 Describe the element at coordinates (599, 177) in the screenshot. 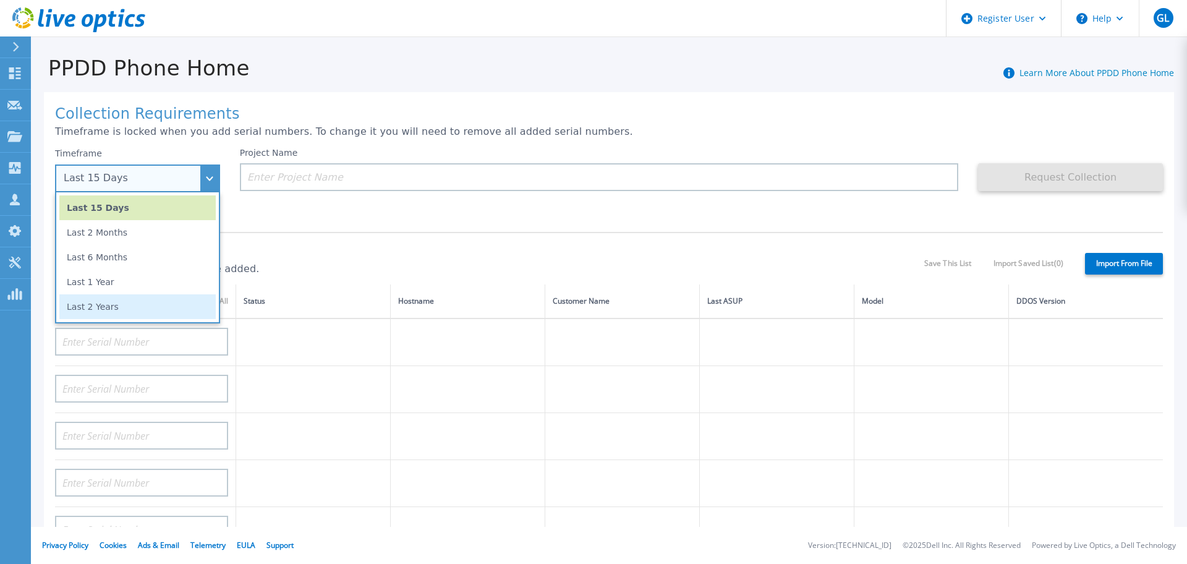

I see `input: Enter Project Name` at that location.